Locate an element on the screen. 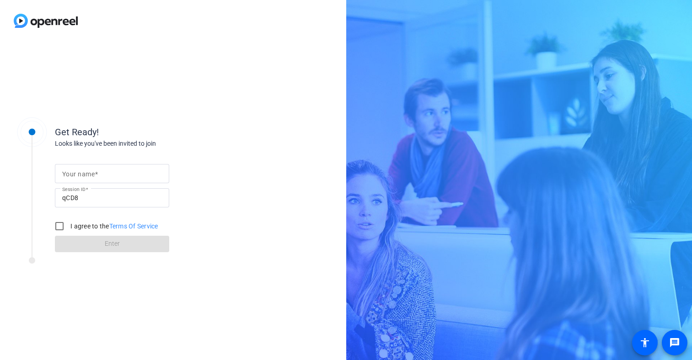  mat-label: Your name is located at coordinates (78, 174).